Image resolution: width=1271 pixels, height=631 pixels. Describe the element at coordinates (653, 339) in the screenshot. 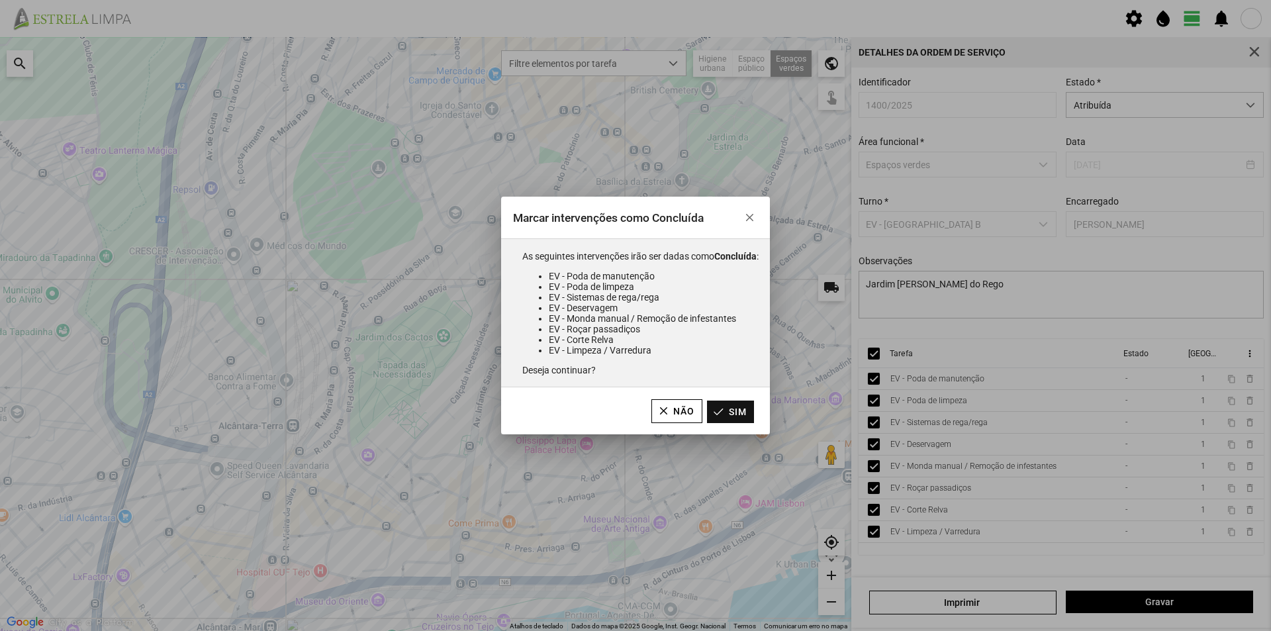

I see `li: EV - Corte Relva` at that location.